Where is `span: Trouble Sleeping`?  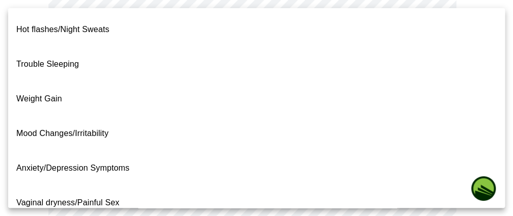 span: Trouble Sleeping is located at coordinates (47, 64).